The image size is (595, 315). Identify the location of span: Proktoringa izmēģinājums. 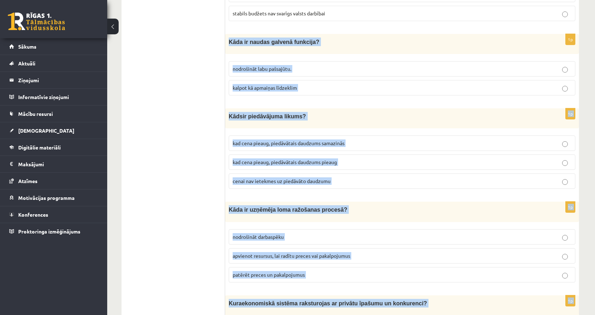
(49, 231).